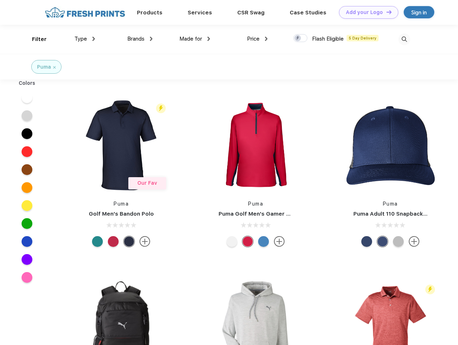  What do you see at coordinates (251, 13) in the screenshot?
I see `a: CSR Swag` at bounding box center [251, 13].